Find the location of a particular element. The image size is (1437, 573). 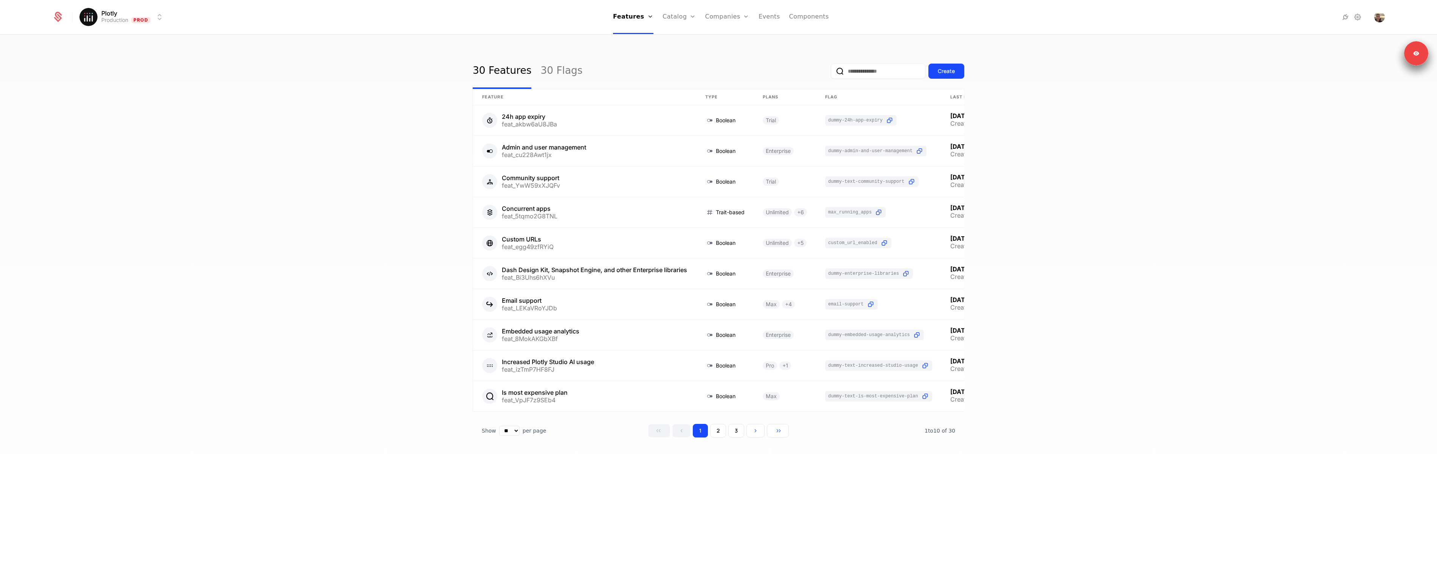

div: Page navigation is located at coordinates (719, 430).